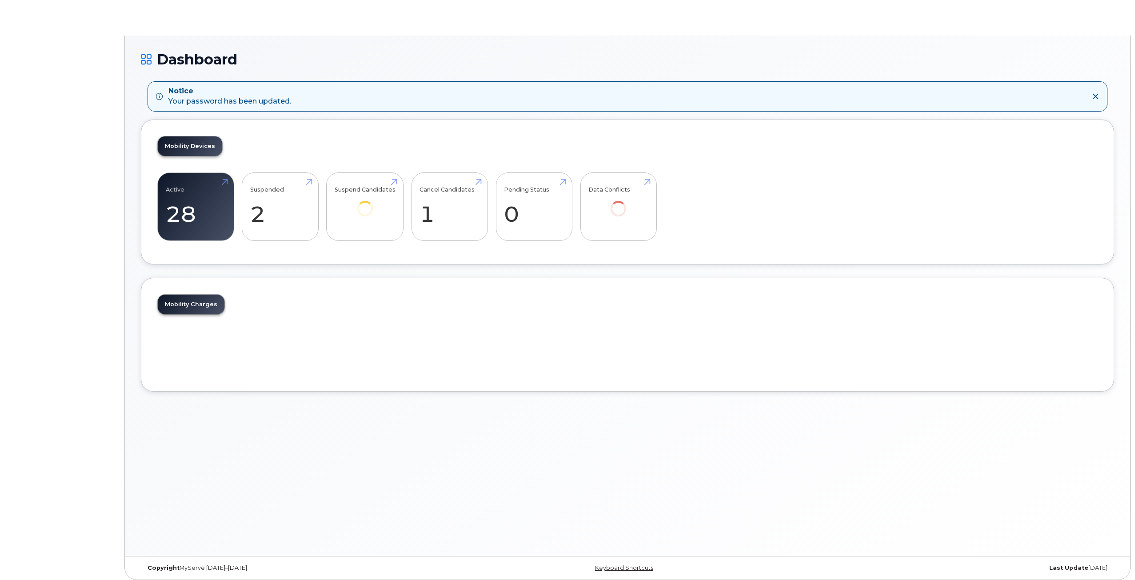 Image resolution: width=1135 pixels, height=580 pixels. What do you see at coordinates (449, 207) in the screenshot?
I see `a: Cancel Candidates 1` at bounding box center [449, 207].